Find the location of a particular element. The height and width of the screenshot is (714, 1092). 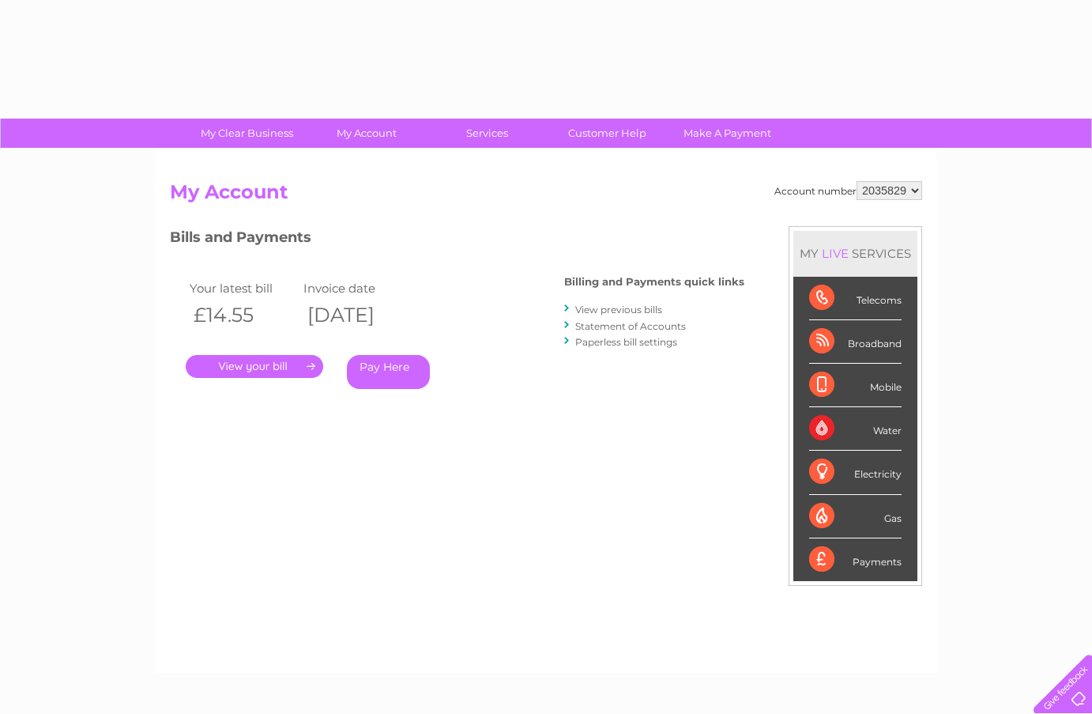

div: LIVE is located at coordinates (835, 253).